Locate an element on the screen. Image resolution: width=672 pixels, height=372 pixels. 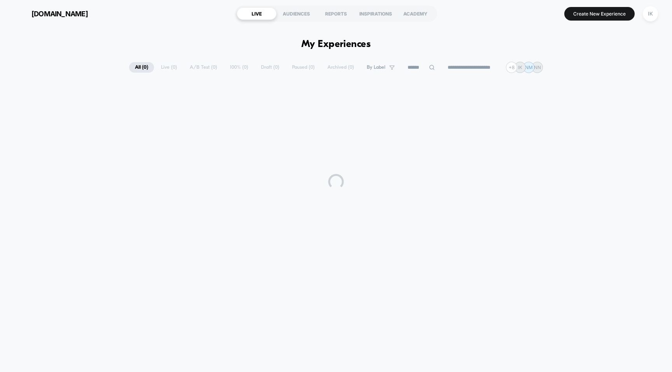
p: NM is located at coordinates (529, 67).